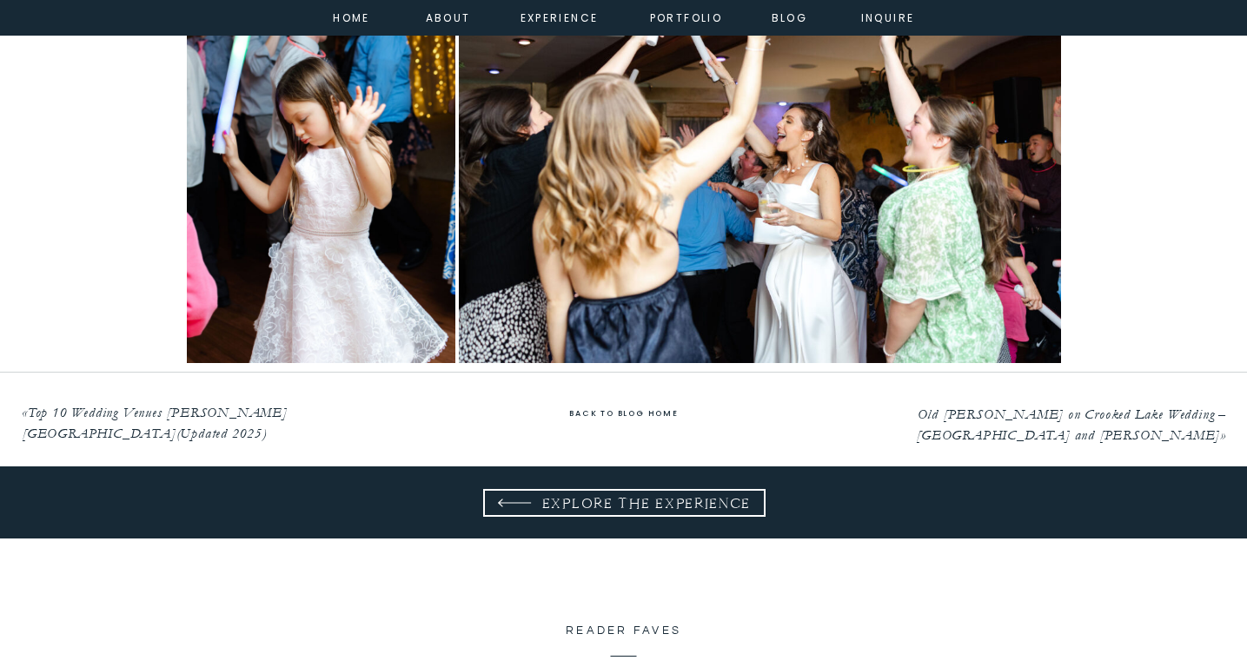 The width and height of the screenshot is (1247, 667). What do you see at coordinates (646, 503) in the screenshot?
I see `a: EXPLORE THE EXPERIENCE` at bounding box center [646, 503].